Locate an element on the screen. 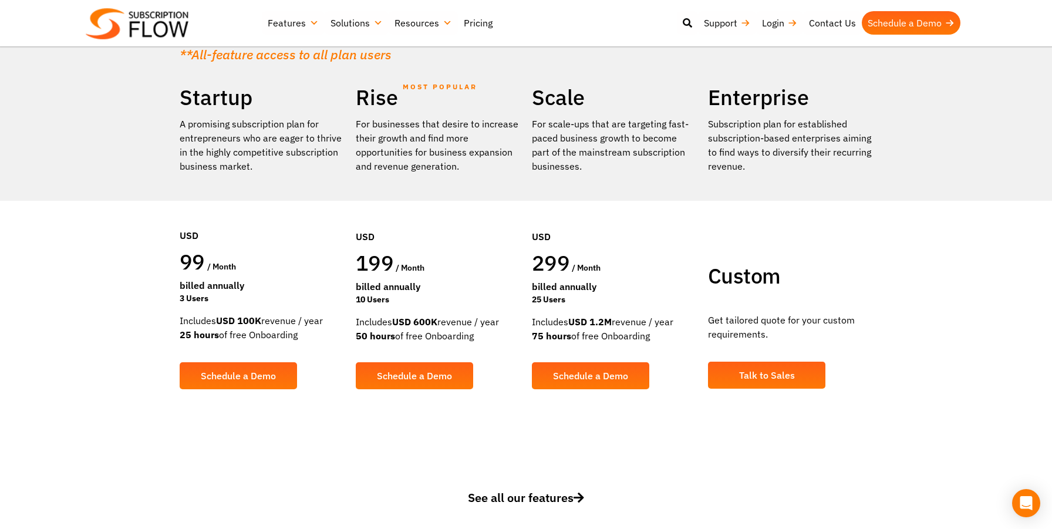  a: Support is located at coordinates (727, 23).